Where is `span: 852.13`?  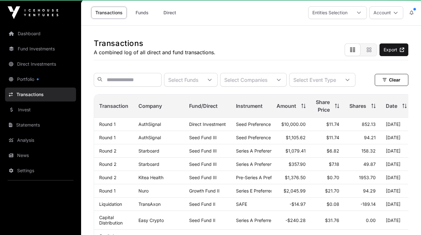 span: 852.13 is located at coordinates (368, 124).